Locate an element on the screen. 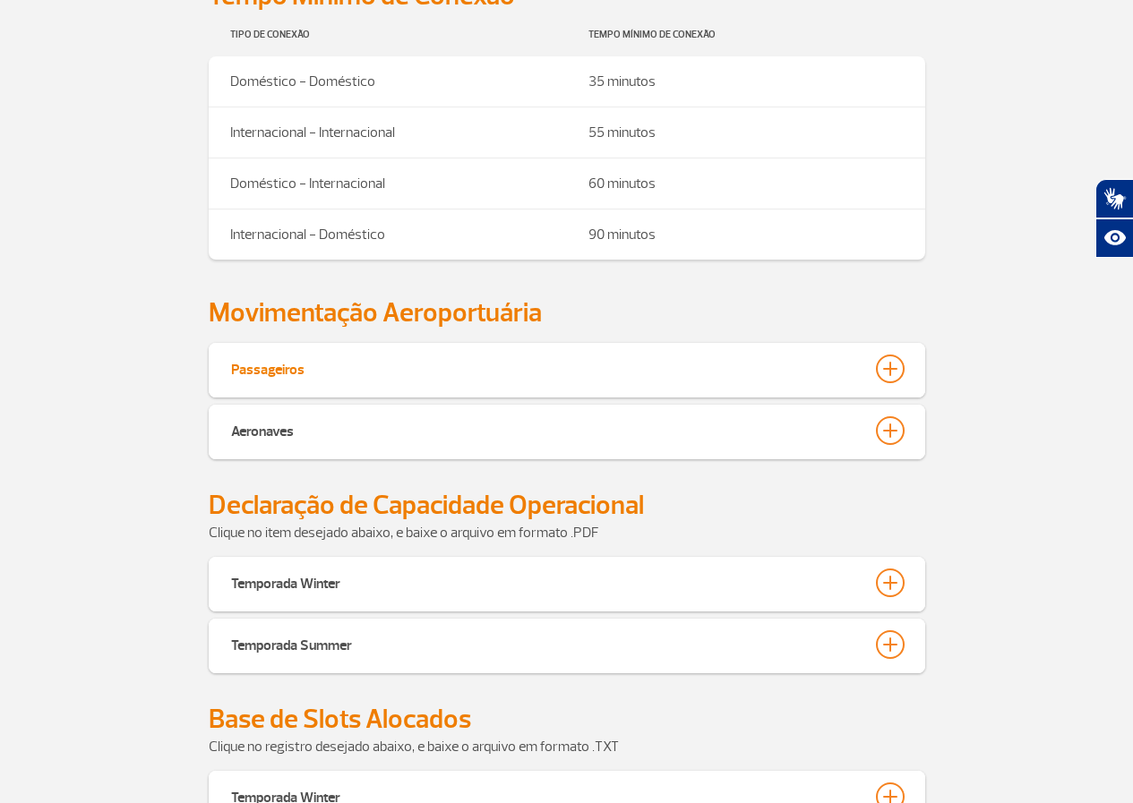 Image resolution: width=1133 pixels, height=803 pixels. button: Aeronaves is located at coordinates (567, 431).